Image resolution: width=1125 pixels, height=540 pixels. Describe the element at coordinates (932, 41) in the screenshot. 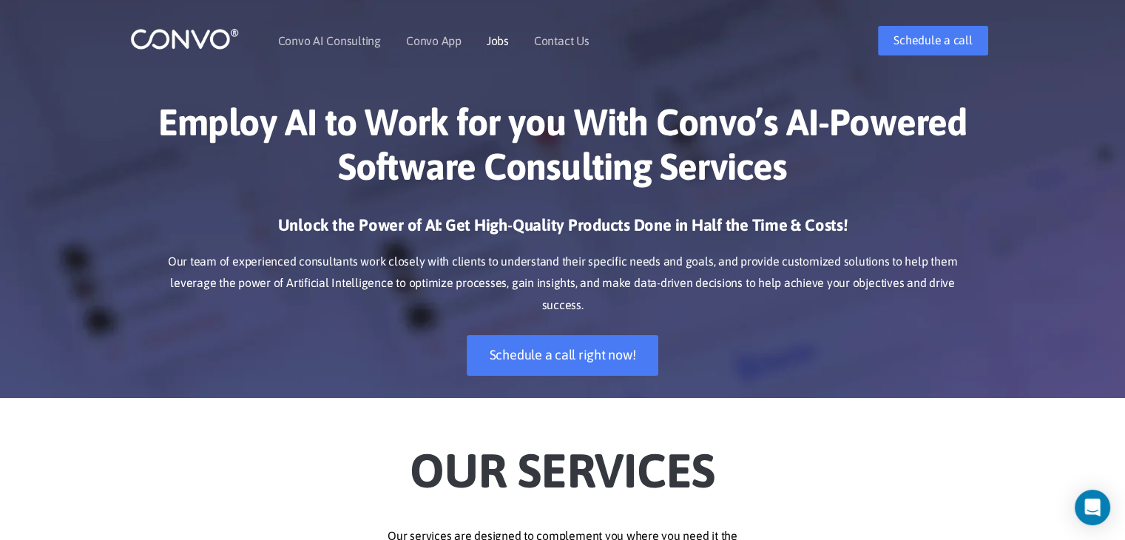

I see `a: Schedule a call` at that location.